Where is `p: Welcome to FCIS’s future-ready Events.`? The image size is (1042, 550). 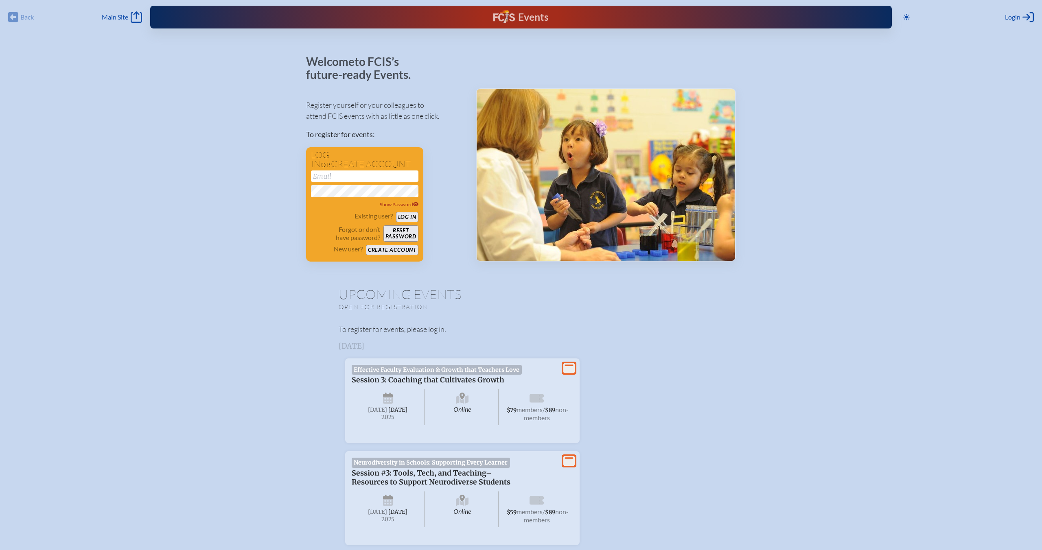
p: Welcome to FCIS’s future-ready Events. is located at coordinates (363, 68).